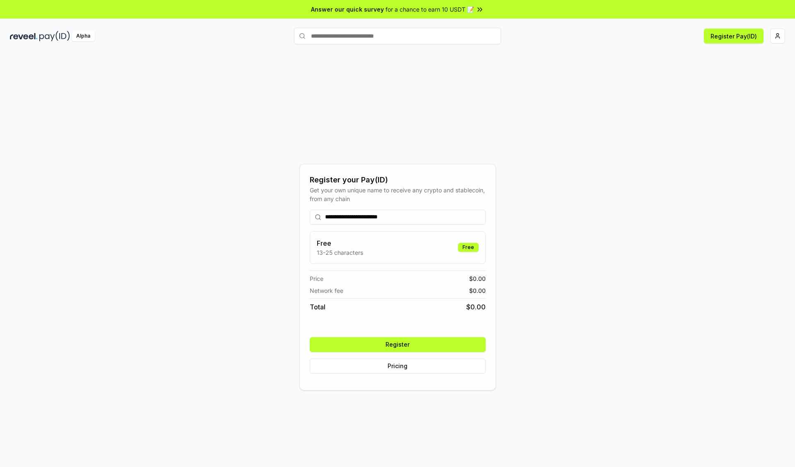 The width and height of the screenshot is (795, 467). Describe the element at coordinates (468, 248) in the screenshot. I see `div: Free` at that location.